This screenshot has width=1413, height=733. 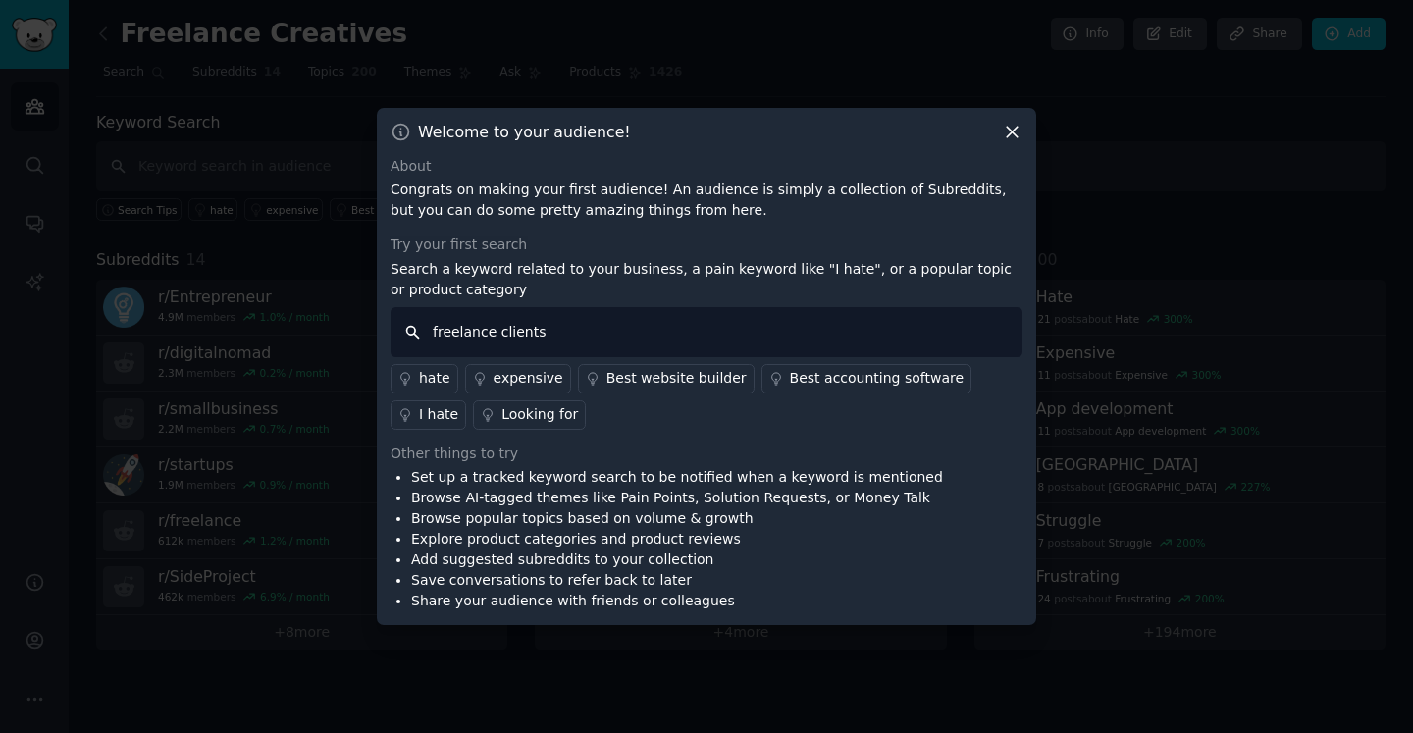 What do you see at coordinates (439, 414) in the screenshot?
I see `div: I hate` at bounding box center [439, 414].